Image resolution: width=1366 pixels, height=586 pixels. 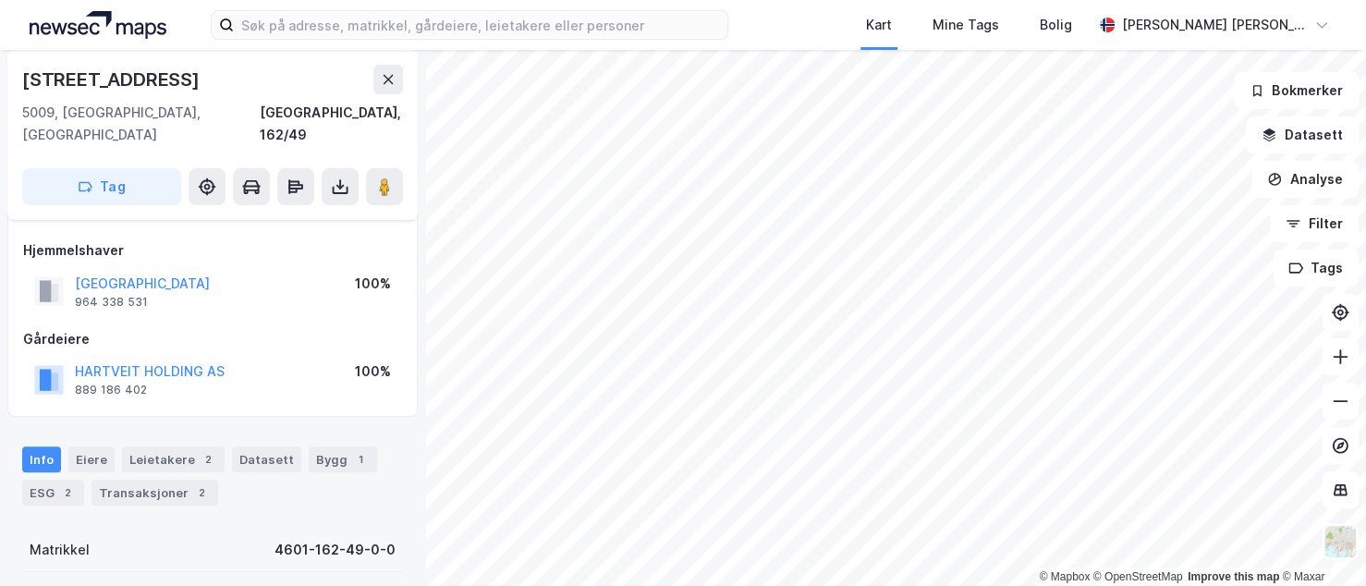 I want to click on div: Kontrollprogram for chat, so click(x=1320, y=542).